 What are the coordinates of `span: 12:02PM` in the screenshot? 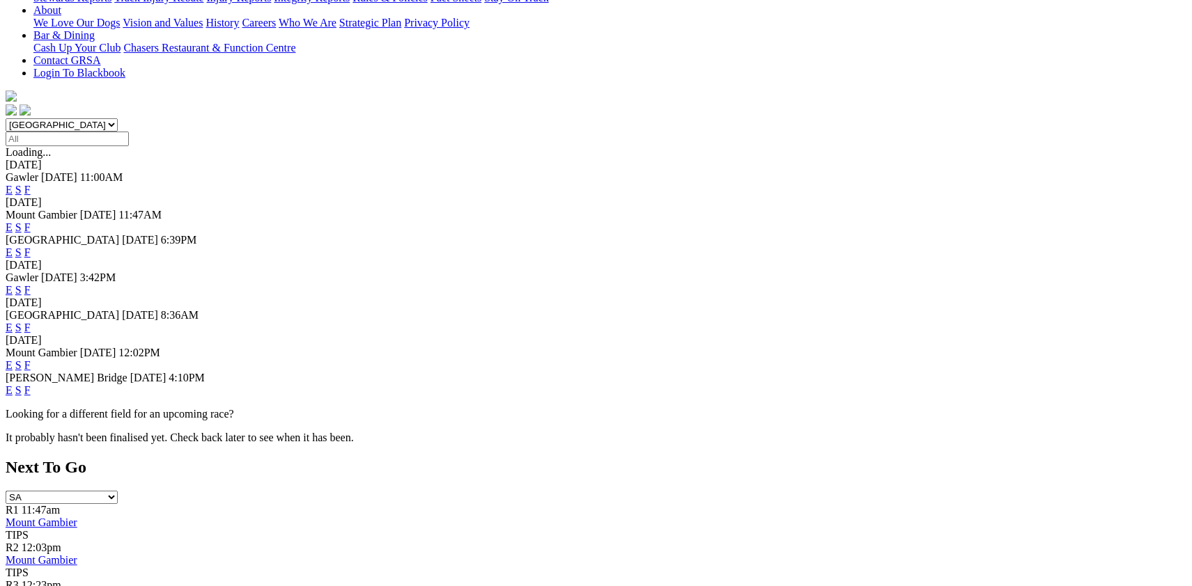 It's located at (139, 352).